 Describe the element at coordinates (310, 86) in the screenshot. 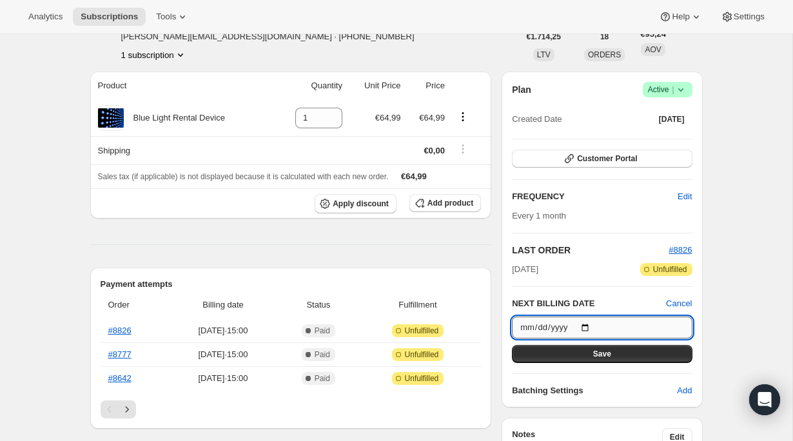

I see `th: Quantity` at that location.